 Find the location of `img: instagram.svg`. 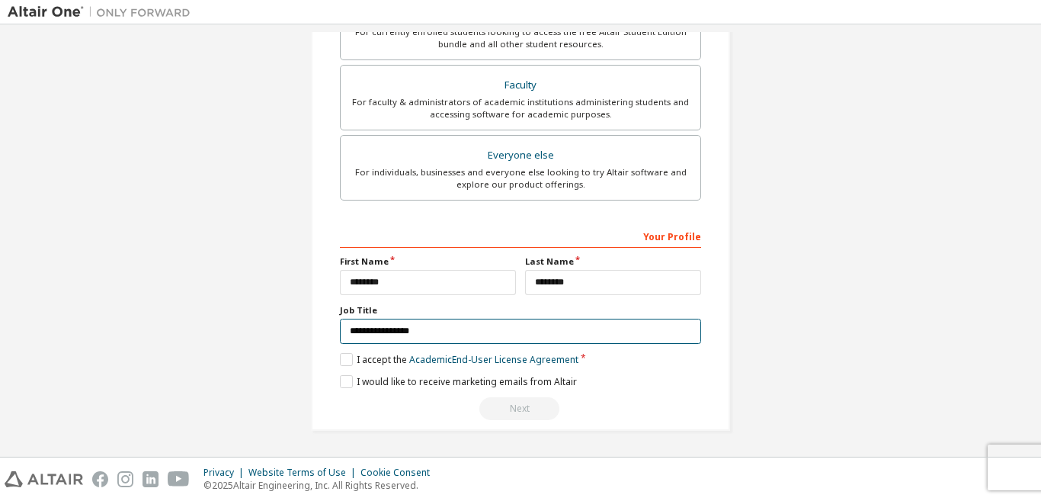

img: instagram.svg is located at coordinates (125, 479).